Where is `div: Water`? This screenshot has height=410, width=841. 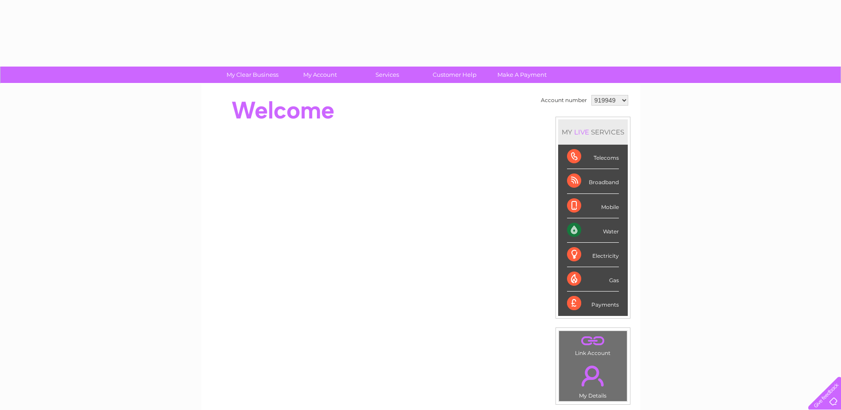
div: Water is located at coordinates (593, 230).